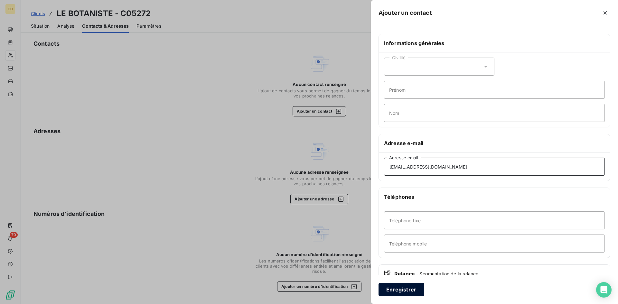 This screenshot has width=618, height=304. I want to click on div: Open Intercom Messenger, so click(604, 290).